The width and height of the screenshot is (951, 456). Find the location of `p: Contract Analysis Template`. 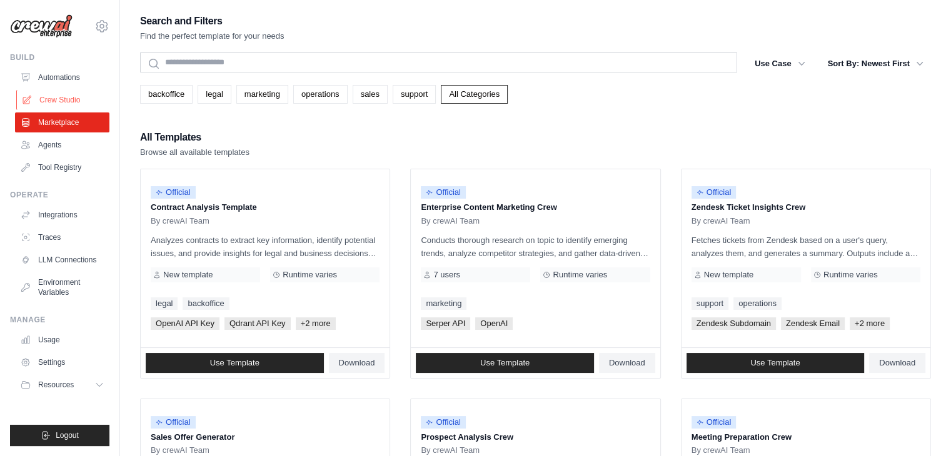

p: Contract Analysis Template is located at coordinates (265, 207).